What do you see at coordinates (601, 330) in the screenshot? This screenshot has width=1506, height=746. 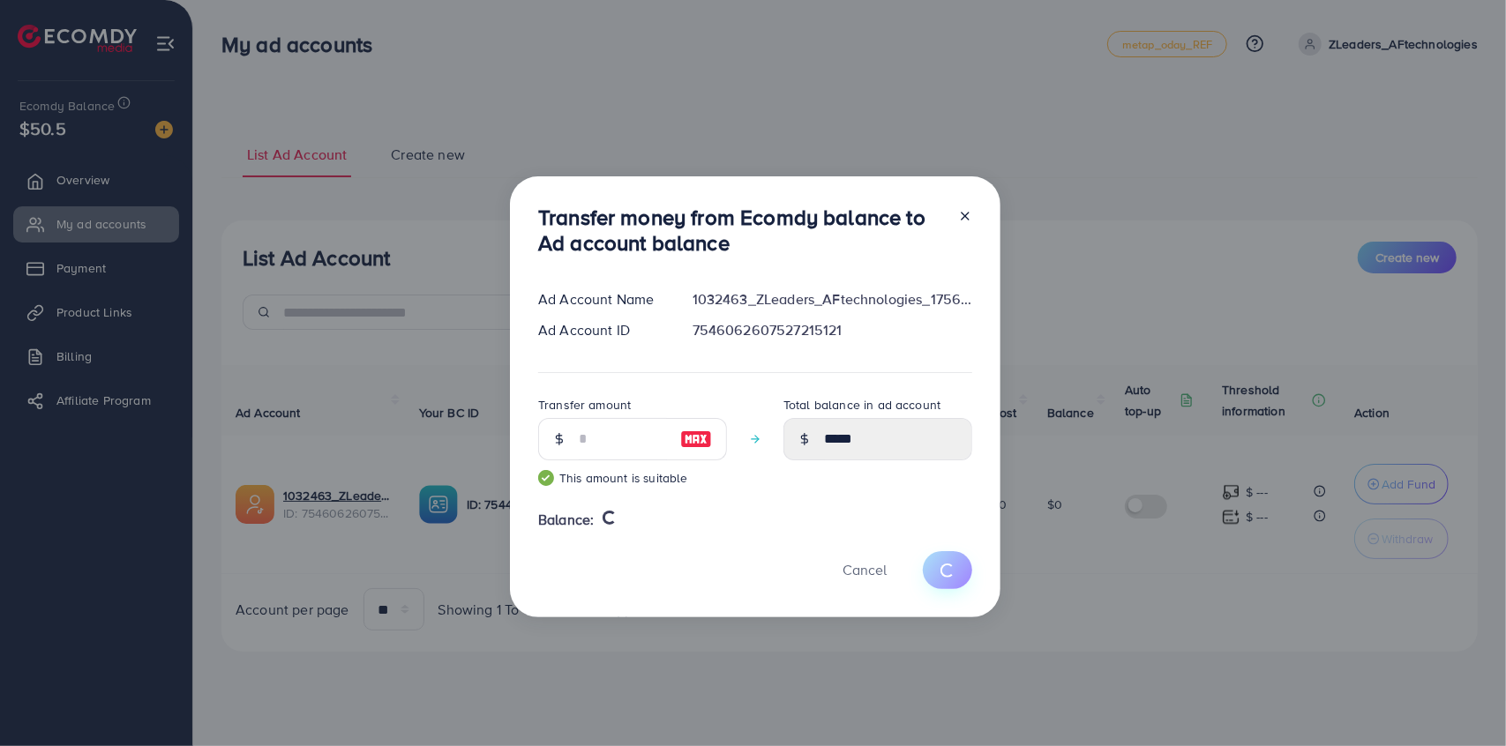 I see `div: Ad Account ID` at bounding box center [601, 330].